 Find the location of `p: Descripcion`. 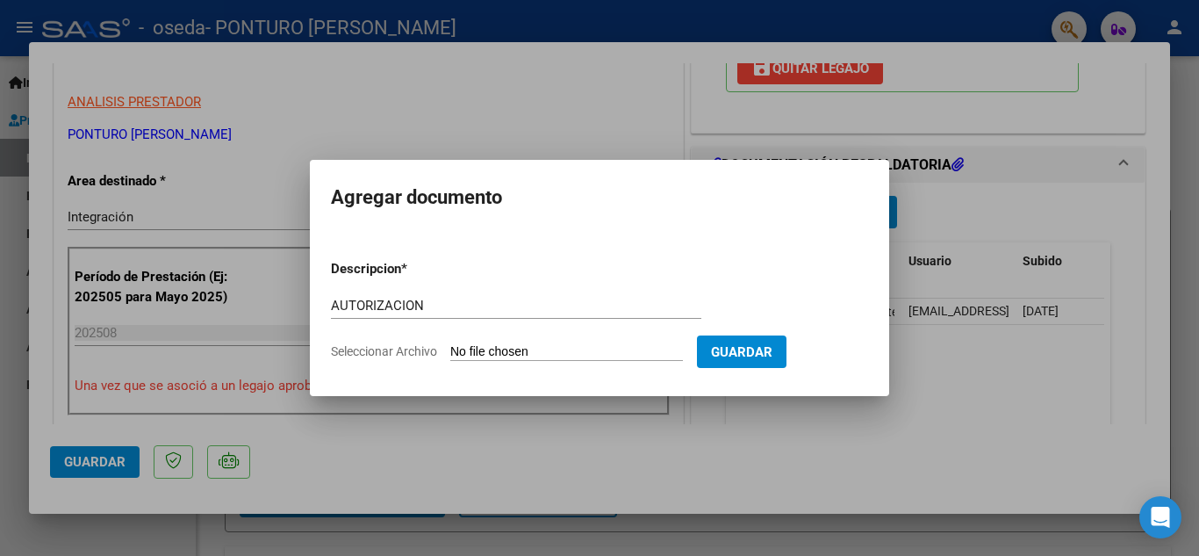

p: Descripcion is located at coordinates (412, 269).